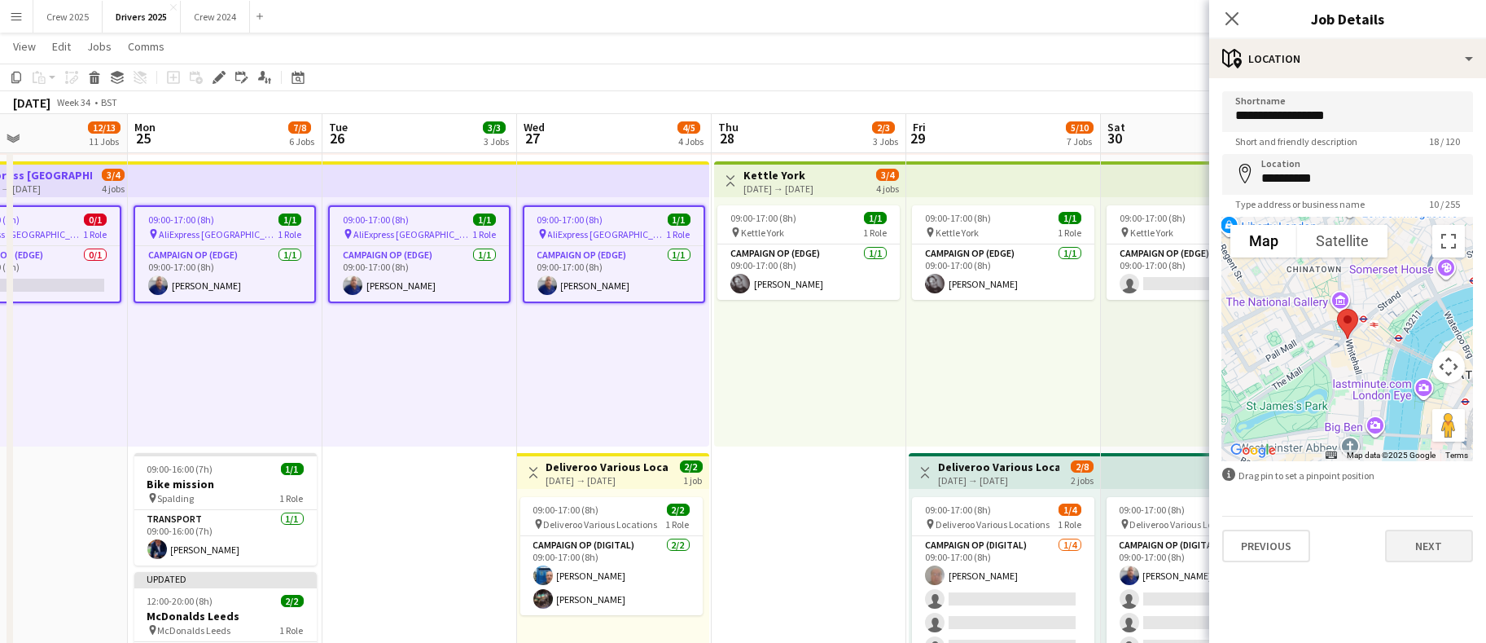 Image resolution: width=1486 pixels, height=643 pixels. What do you see at coordinates (24, 46) in the screenshot?
I see `a: View` at bounding box center [24, 46].